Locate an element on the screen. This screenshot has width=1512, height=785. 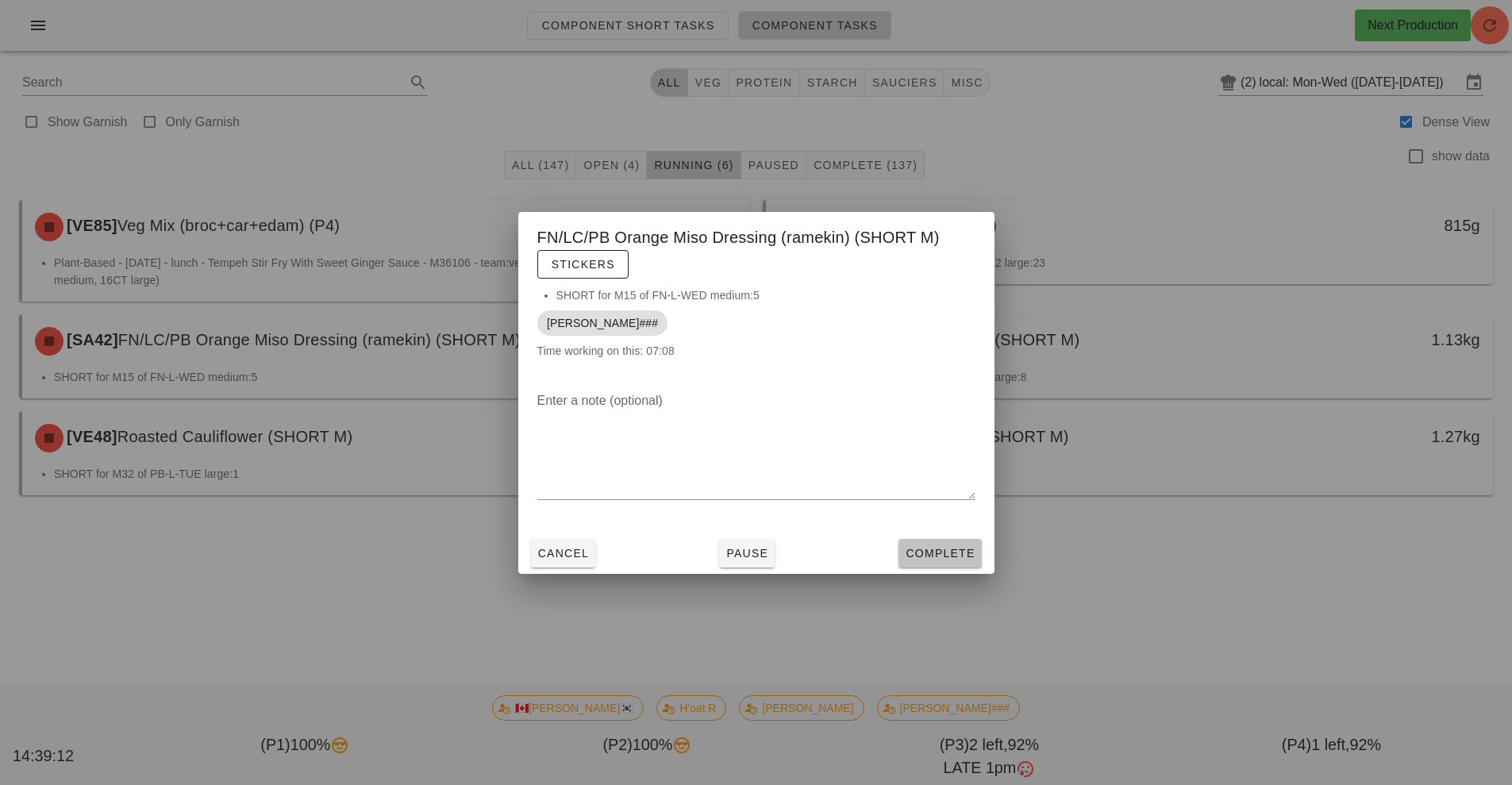
span: Cancel is located at coordinates (564, 554).